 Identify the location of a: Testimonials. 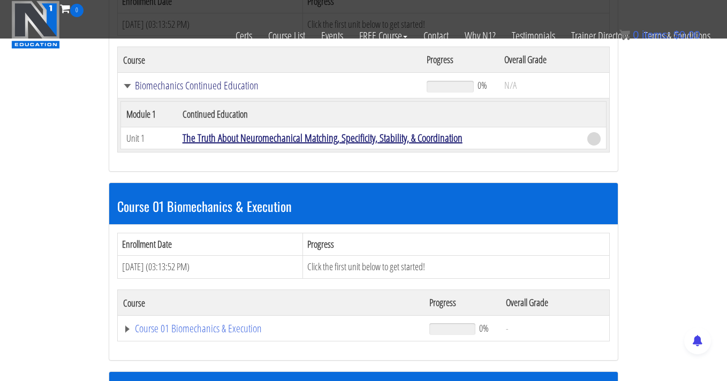
(534, 36).